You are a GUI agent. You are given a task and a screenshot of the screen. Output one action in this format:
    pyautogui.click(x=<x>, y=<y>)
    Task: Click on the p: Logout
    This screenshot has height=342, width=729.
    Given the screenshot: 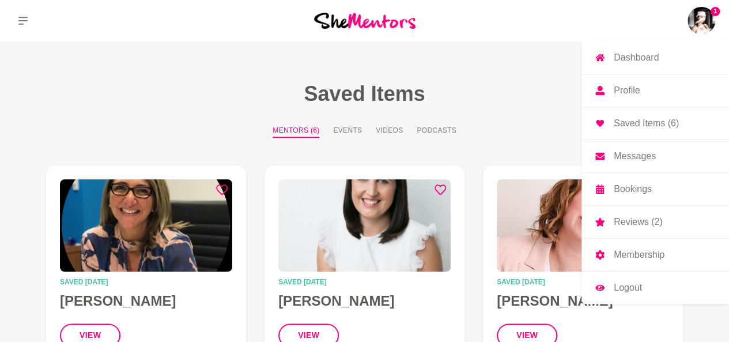 What is the action you would take?
    pyautogui.click(x=627, y=287)
    